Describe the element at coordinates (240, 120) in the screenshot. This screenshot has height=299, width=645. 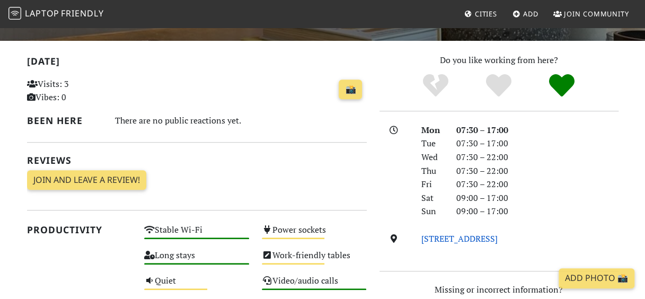
I see `div: There are no public reactions yet.` at that location.